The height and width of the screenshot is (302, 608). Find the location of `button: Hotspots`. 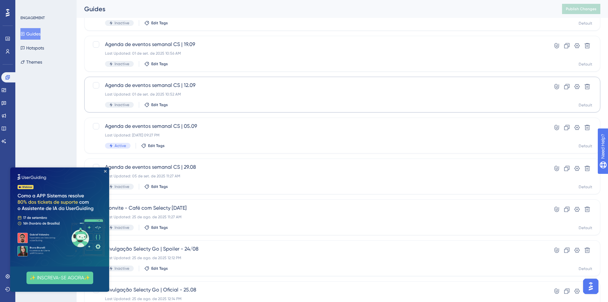

button: Hotspots is located at coordinates (32, 48).